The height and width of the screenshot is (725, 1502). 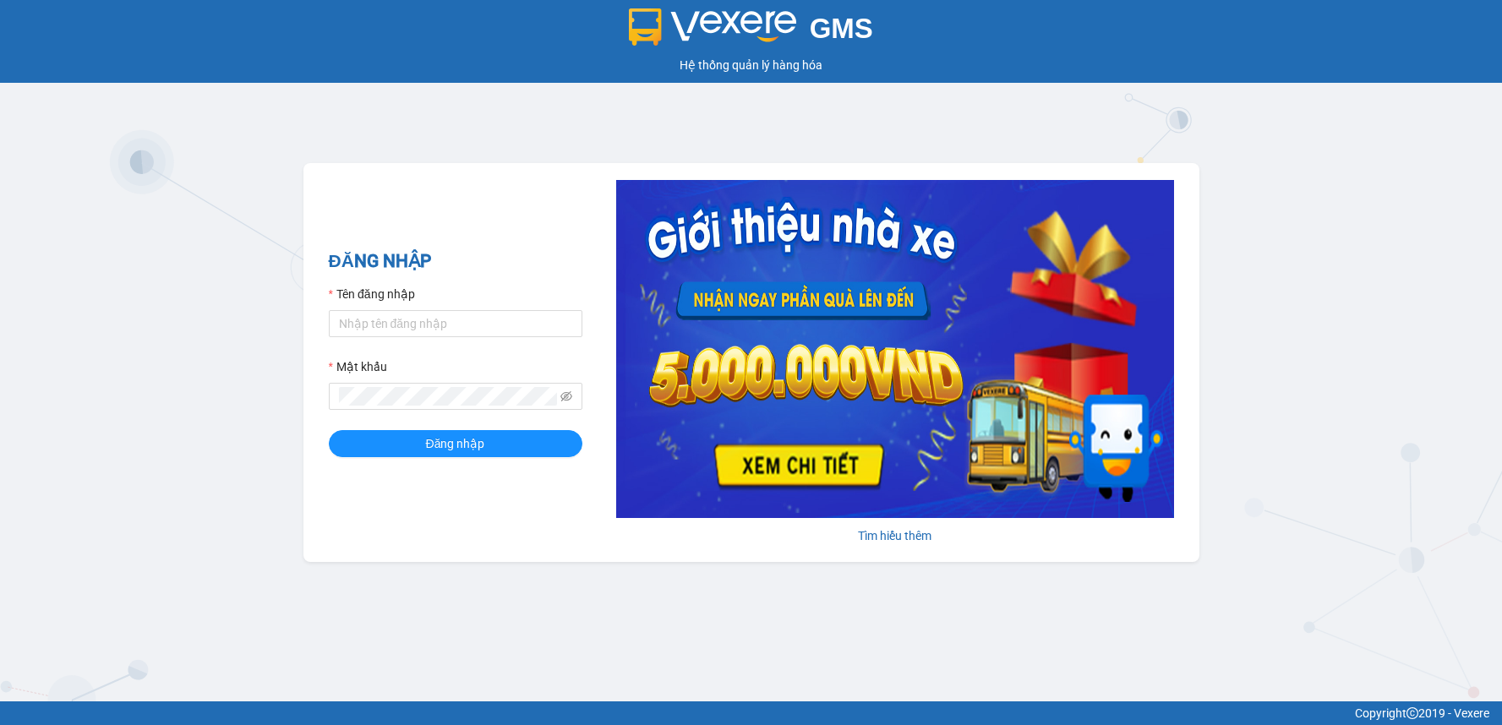 I want to click on span: Đăng nhập, so click(x=456, y=444).